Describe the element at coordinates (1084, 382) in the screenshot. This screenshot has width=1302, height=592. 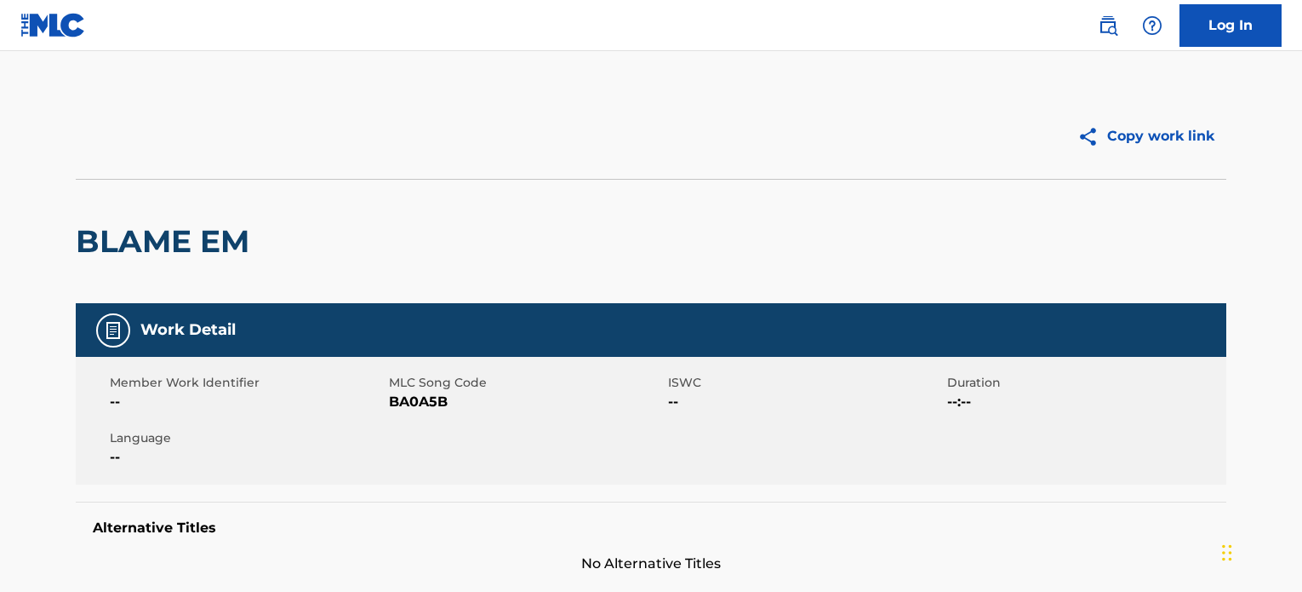
I see `span: Duration` at that location.